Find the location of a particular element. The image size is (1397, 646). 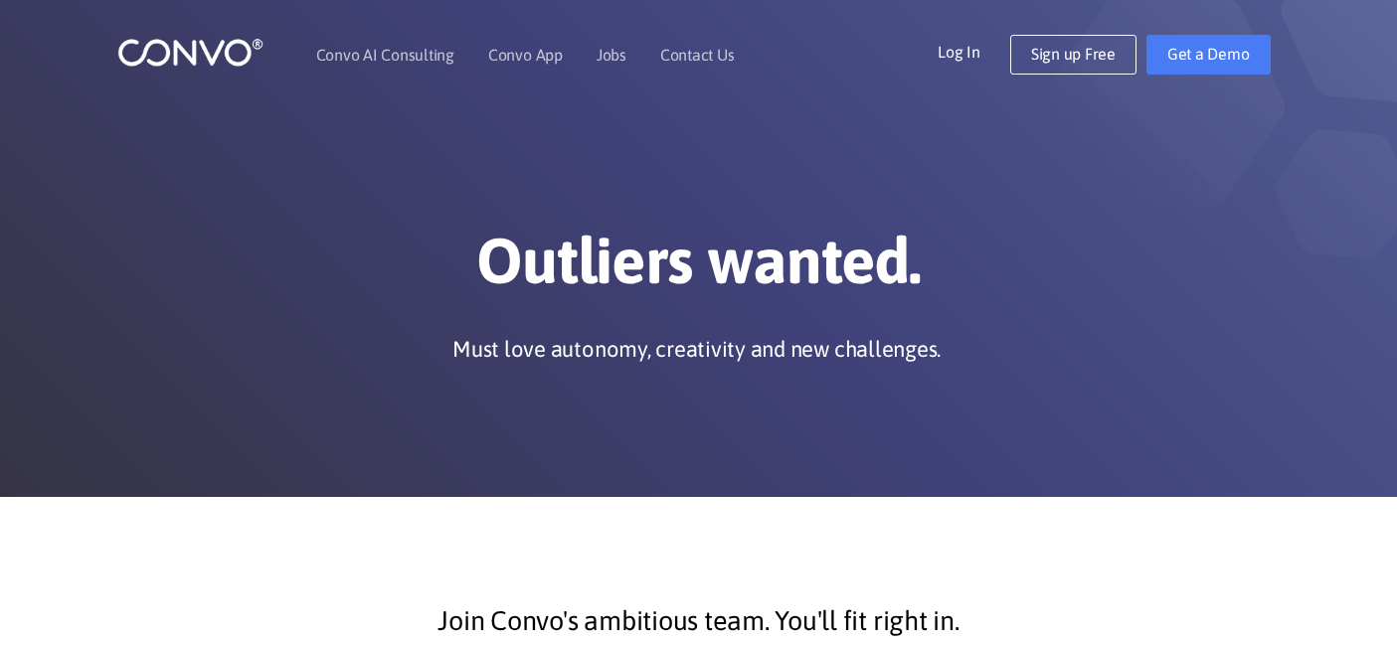

a: Log In is located at coordinates (973, 51).